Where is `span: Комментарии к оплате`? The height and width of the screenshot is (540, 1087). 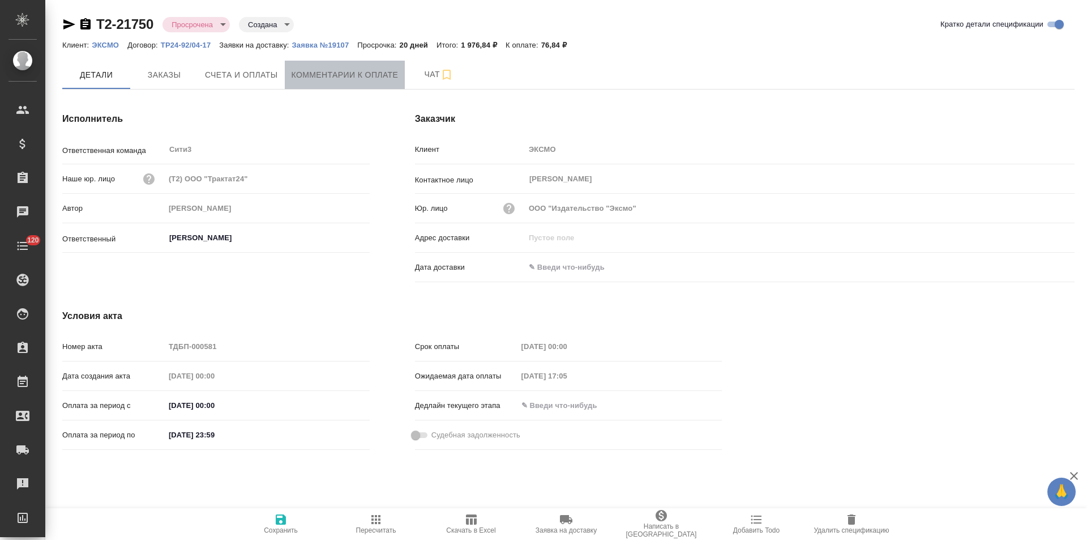
span: Комментарии к оплате is located at coordinates (345, 75).